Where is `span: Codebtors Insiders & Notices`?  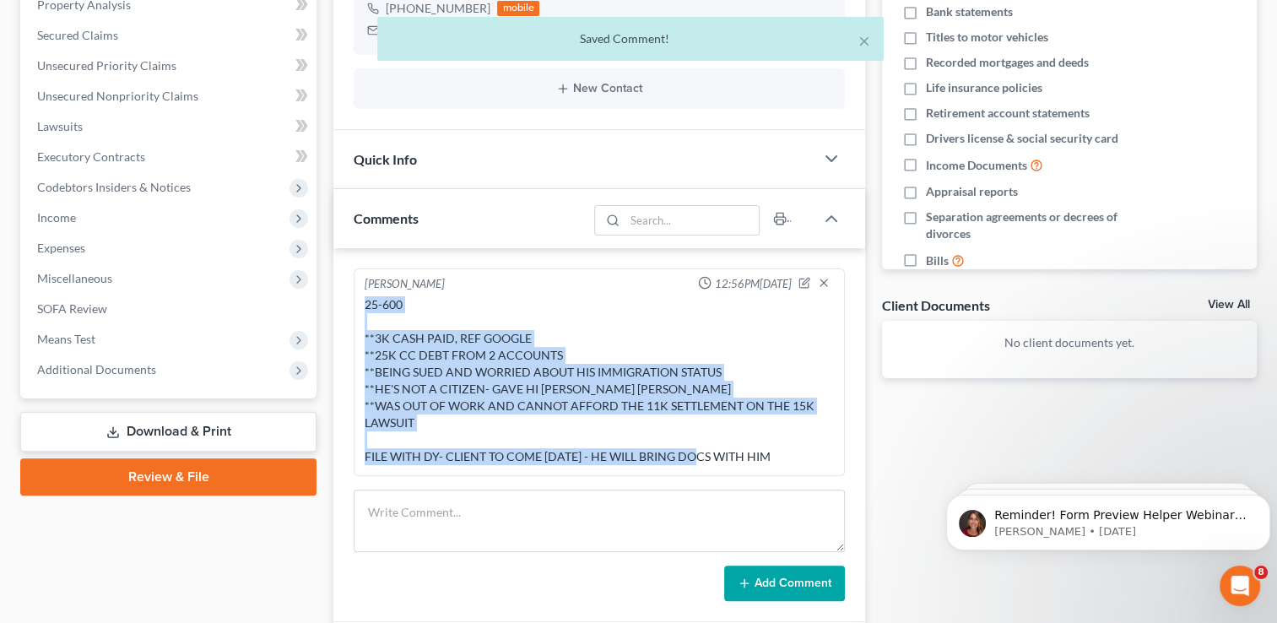
span: Codebtors Insiders & Notices is located at coordinates (114, 186).